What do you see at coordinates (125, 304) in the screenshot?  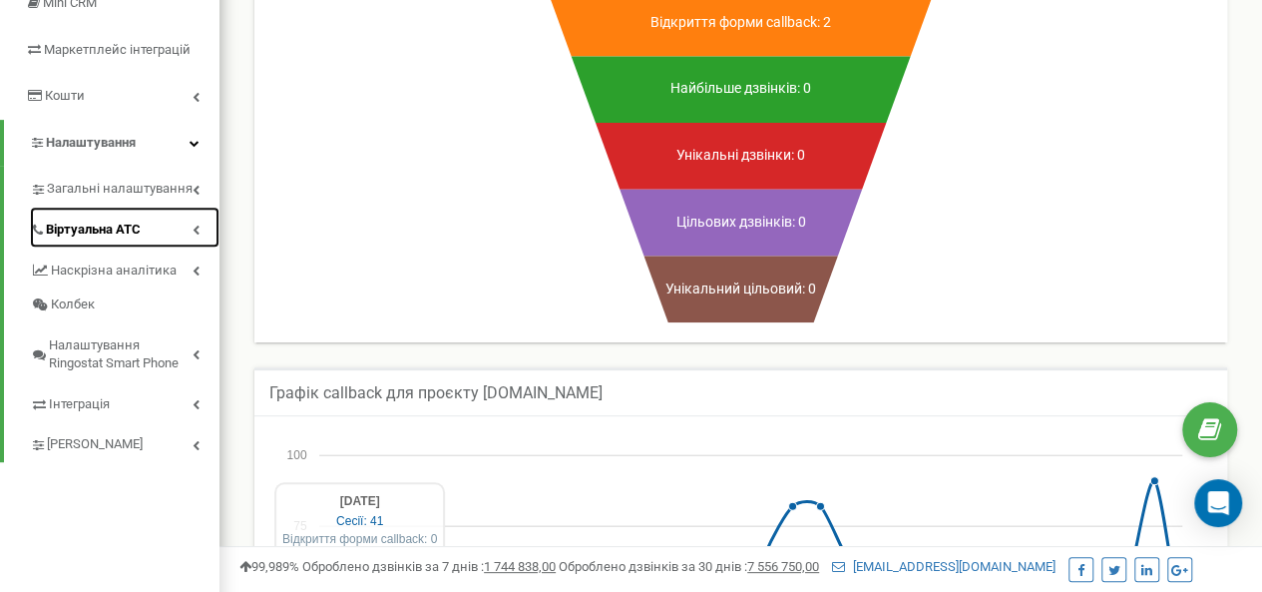 I see `a: Колбек` at bounding box center [125, 304].